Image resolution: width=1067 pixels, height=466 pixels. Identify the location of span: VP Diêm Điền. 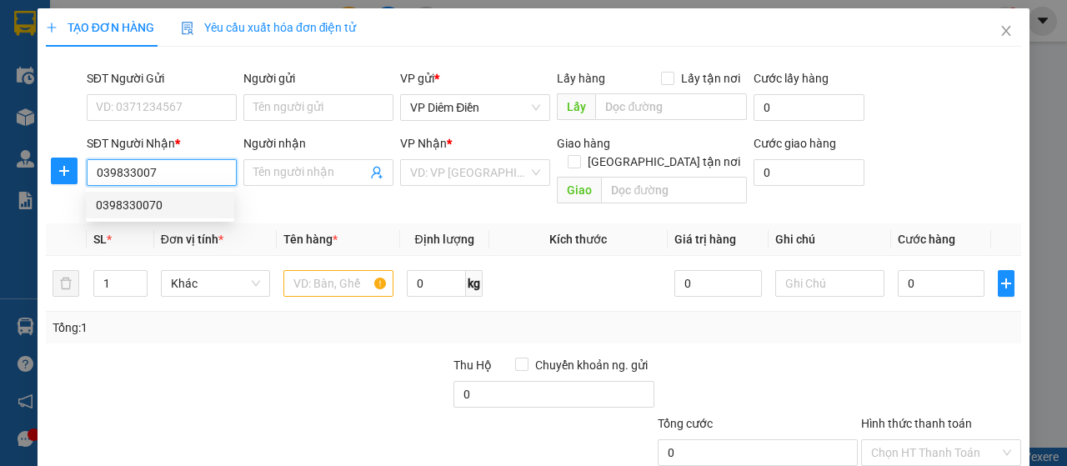
(475, 108).